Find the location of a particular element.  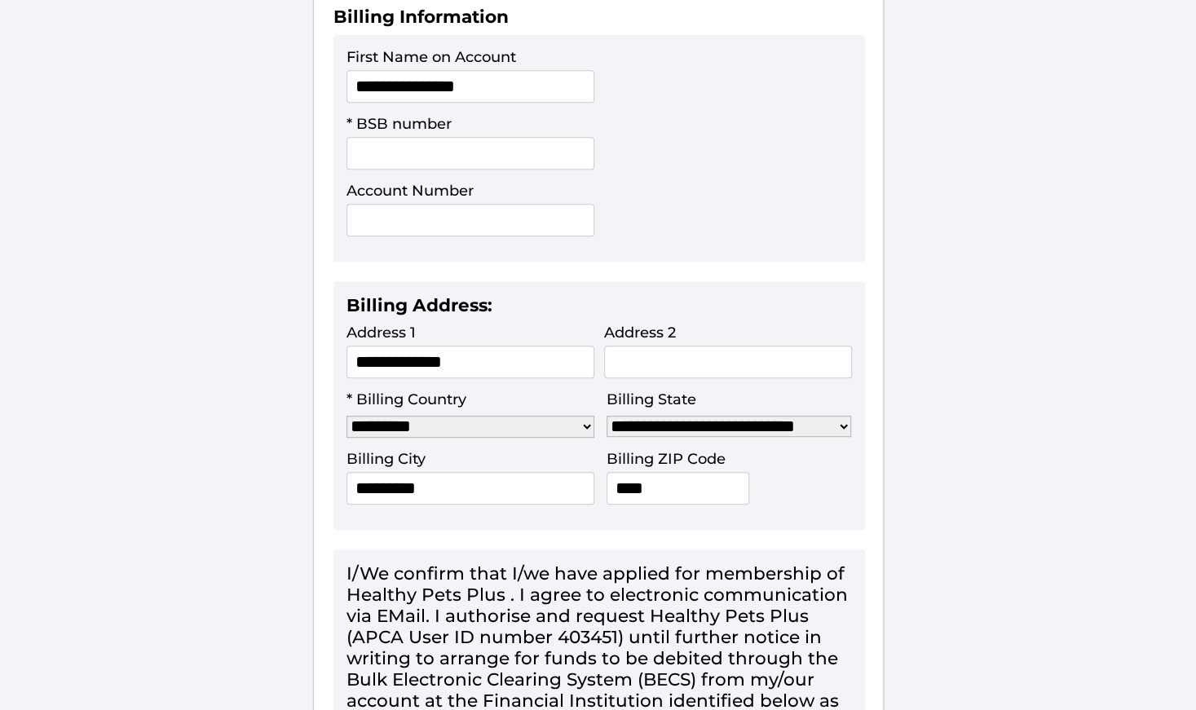

label: Account Number is located at coordinates (410, 191).